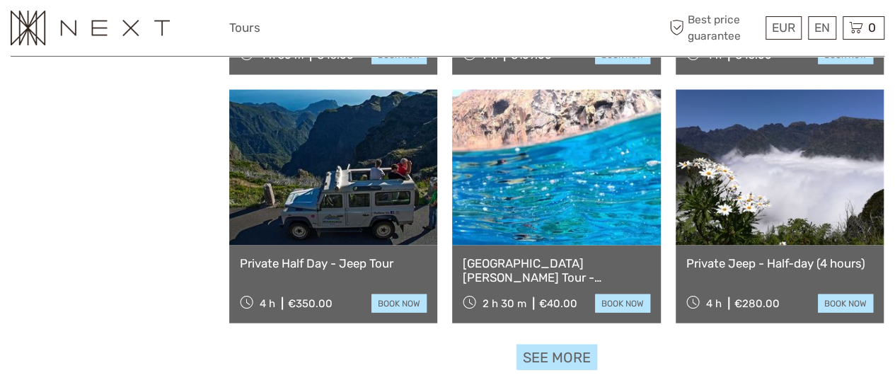 Image resolution: width=895 pixels, height=390 pixels. I want to click on span: 4 h 30 m, so click(282, 55).